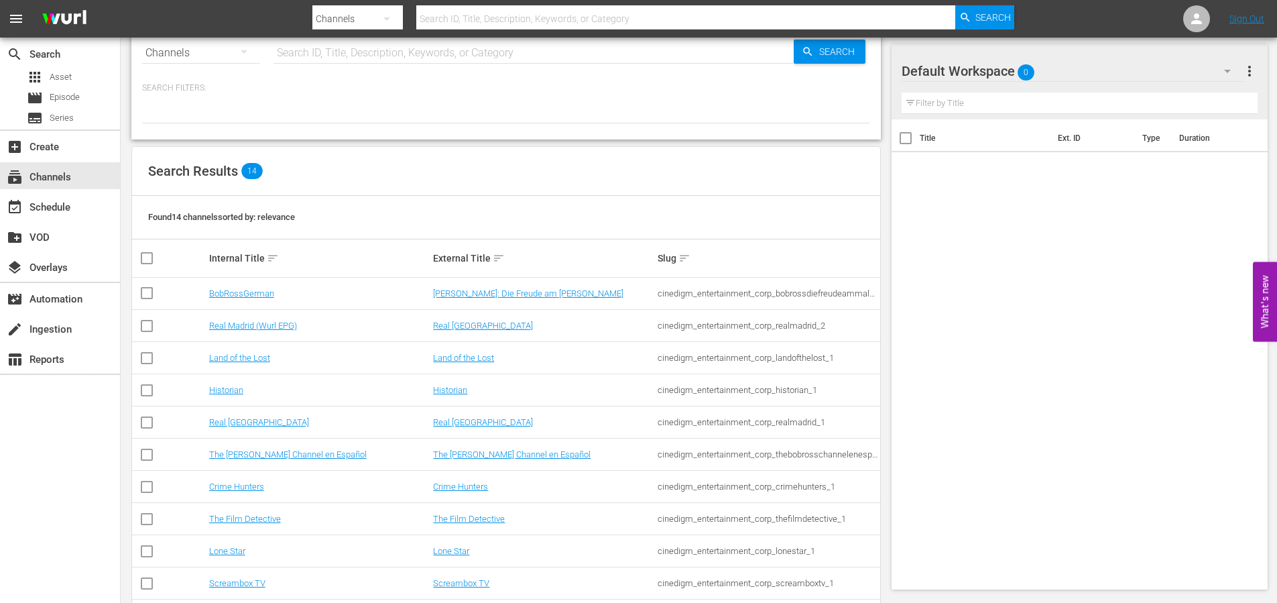 The height and width of the screenshot is (603, 1277). I want to click on a: BobRossGerman, so click(241, 293).